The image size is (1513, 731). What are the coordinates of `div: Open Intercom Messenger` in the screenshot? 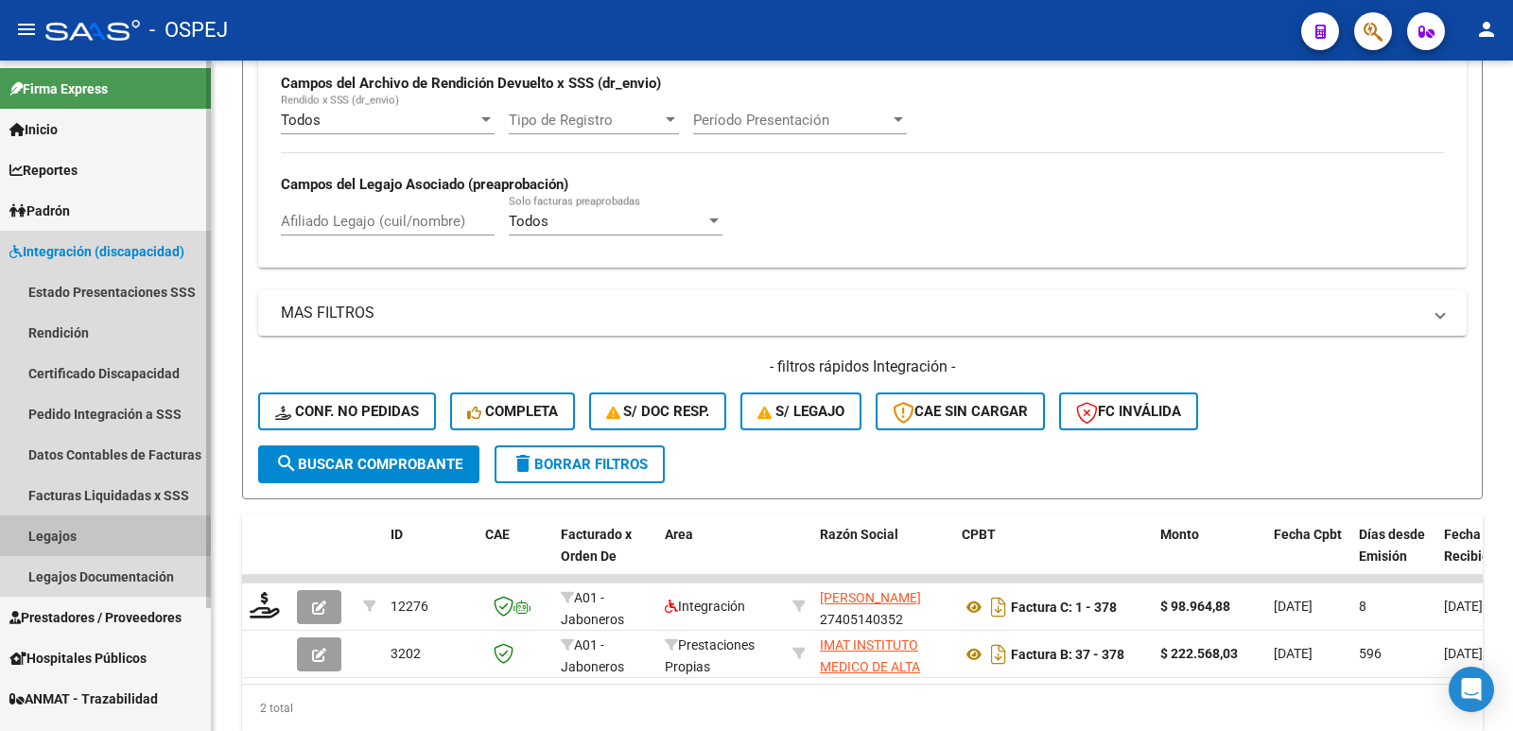 It's located at (1472, 689).